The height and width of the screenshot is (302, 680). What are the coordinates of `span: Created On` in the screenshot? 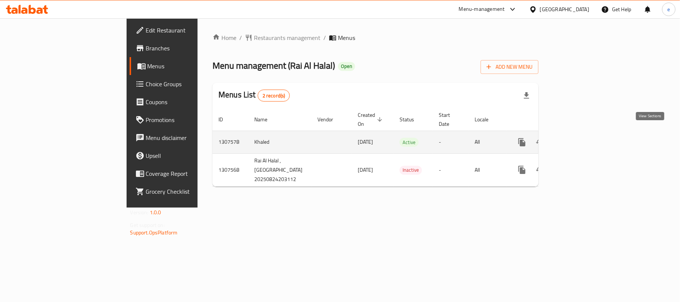 It's located at (371, 119).